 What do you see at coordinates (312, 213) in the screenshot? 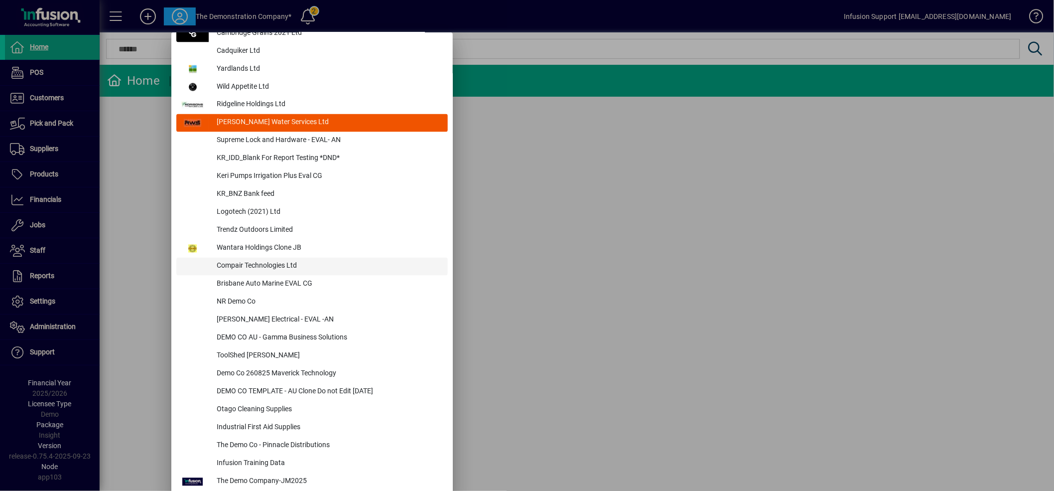
I see `button: Logotech (2021) Ltd` at bounding box center [312, 213].